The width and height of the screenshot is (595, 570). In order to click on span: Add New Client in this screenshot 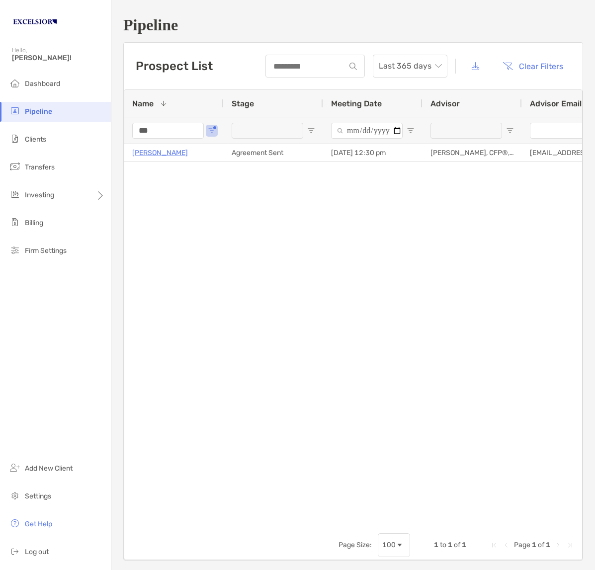, I will do `click(49, 468)`.